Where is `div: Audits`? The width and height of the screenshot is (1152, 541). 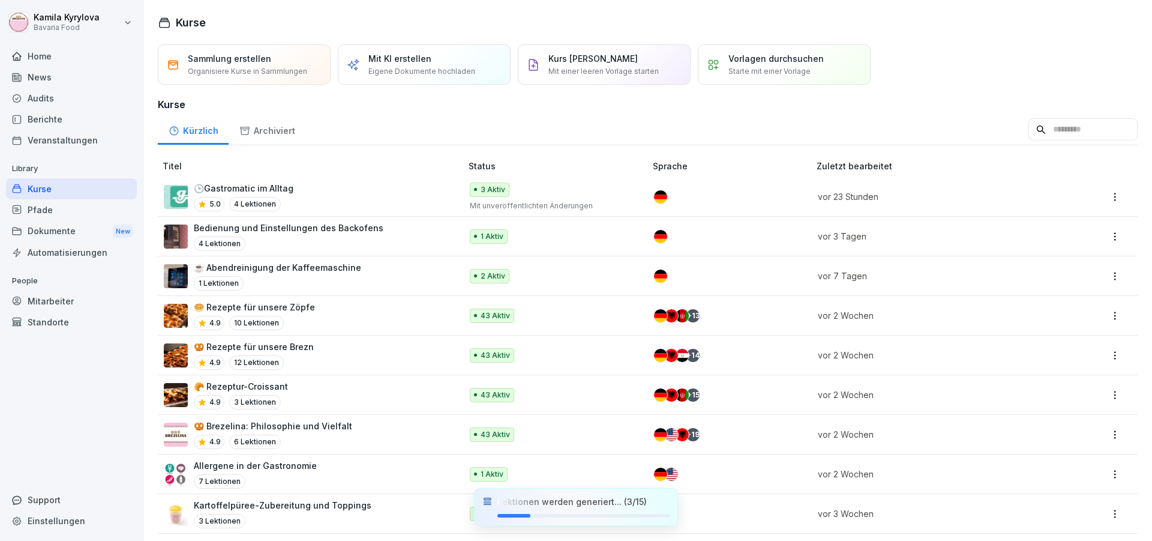 div: Audits is located at coordinates (71, 98).